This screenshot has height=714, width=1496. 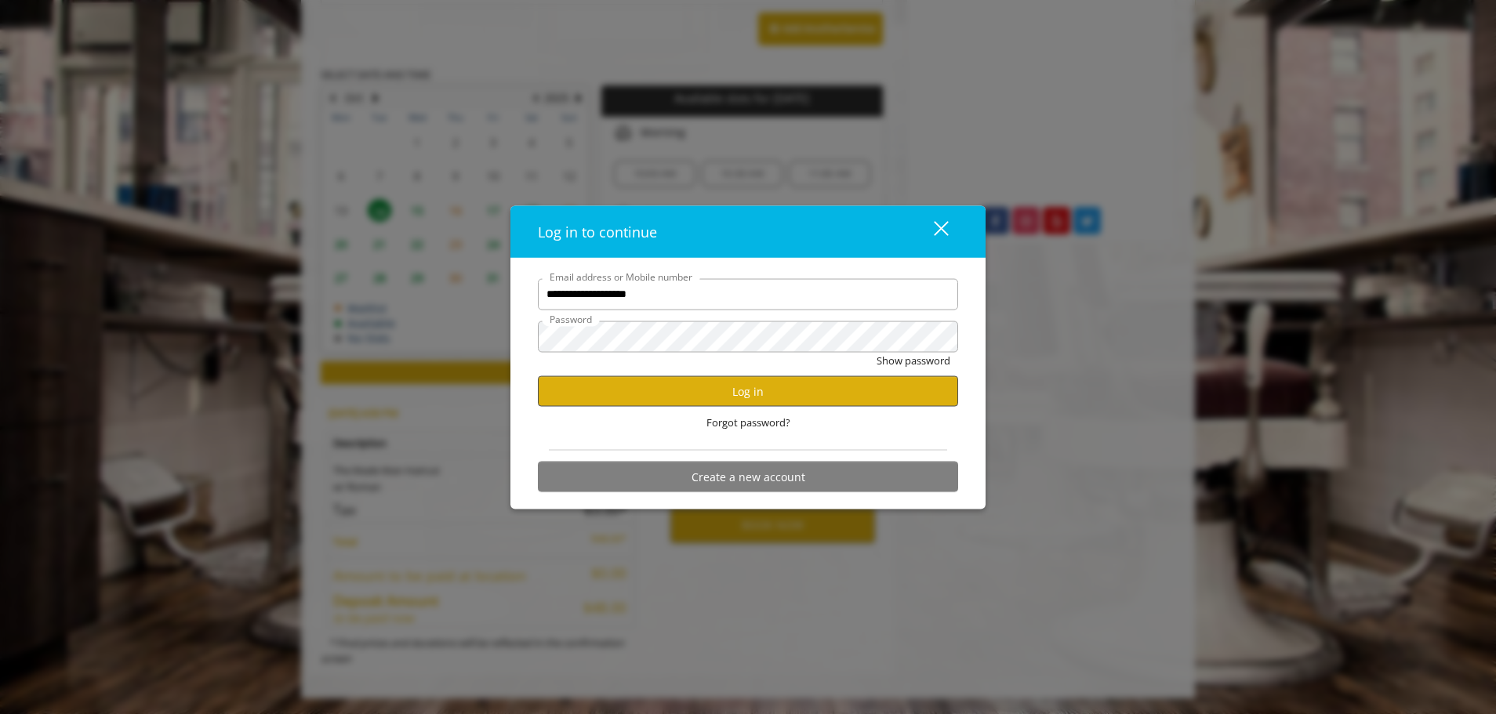 What do you see at coordinates (748, 294) in the screenshot?
I see `input: Email address or Mobile number` at bounding box center [748, 294].